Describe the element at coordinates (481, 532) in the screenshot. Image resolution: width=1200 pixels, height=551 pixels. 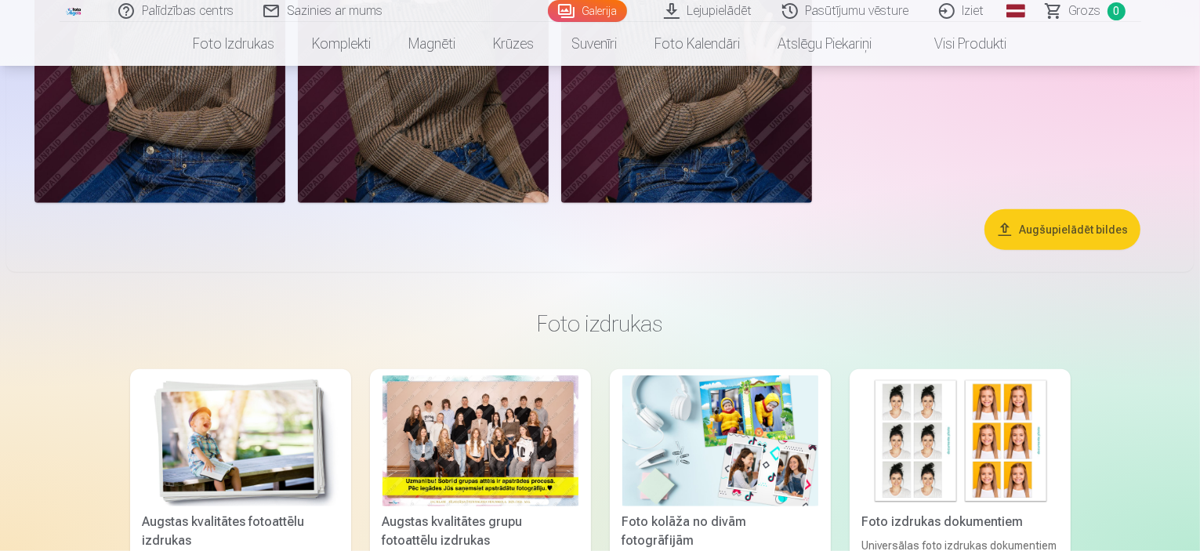
I see `div: Augstas kvalitātes grupu fotoattēlu izdrukas` at that location.